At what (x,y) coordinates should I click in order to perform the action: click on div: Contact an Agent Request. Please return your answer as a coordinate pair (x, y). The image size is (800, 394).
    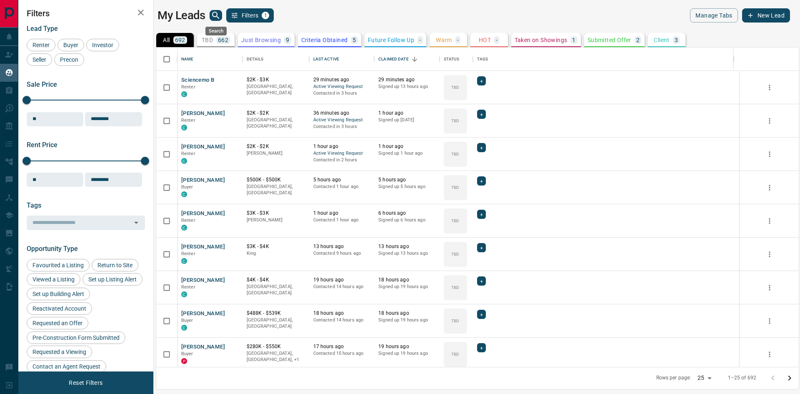
    Looking at the image, I should click on (66, 366).